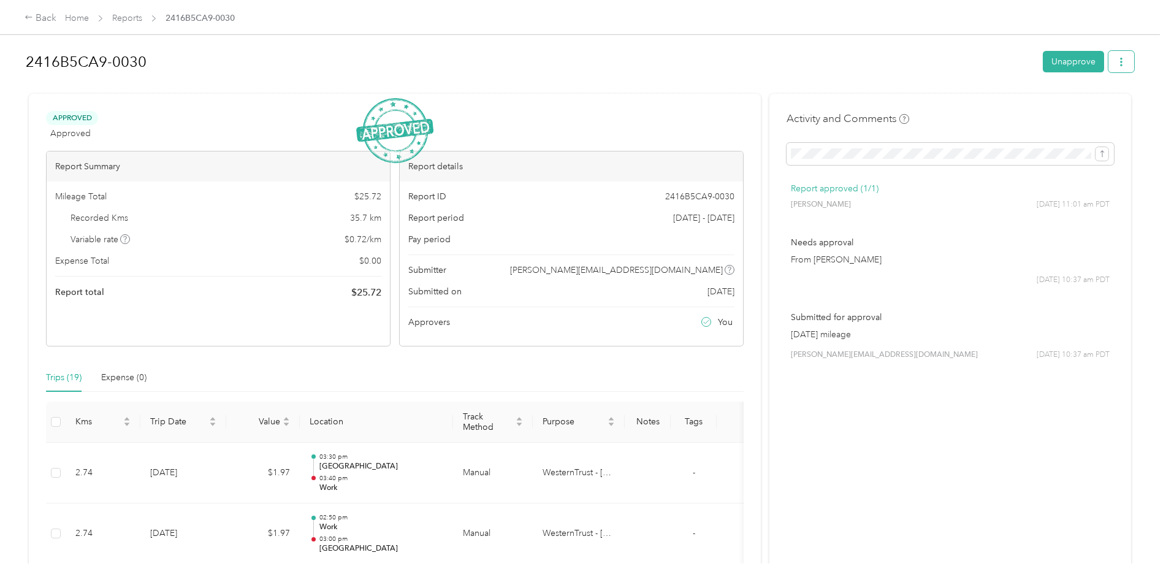  Describe the element at coordinates (530, 62) in the screenshot. I see `h1: 2416B5CA9-0030` at that location.